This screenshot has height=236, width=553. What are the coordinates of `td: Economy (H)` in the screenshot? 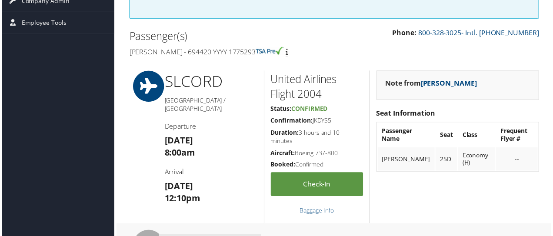 It's located at (478, 160).